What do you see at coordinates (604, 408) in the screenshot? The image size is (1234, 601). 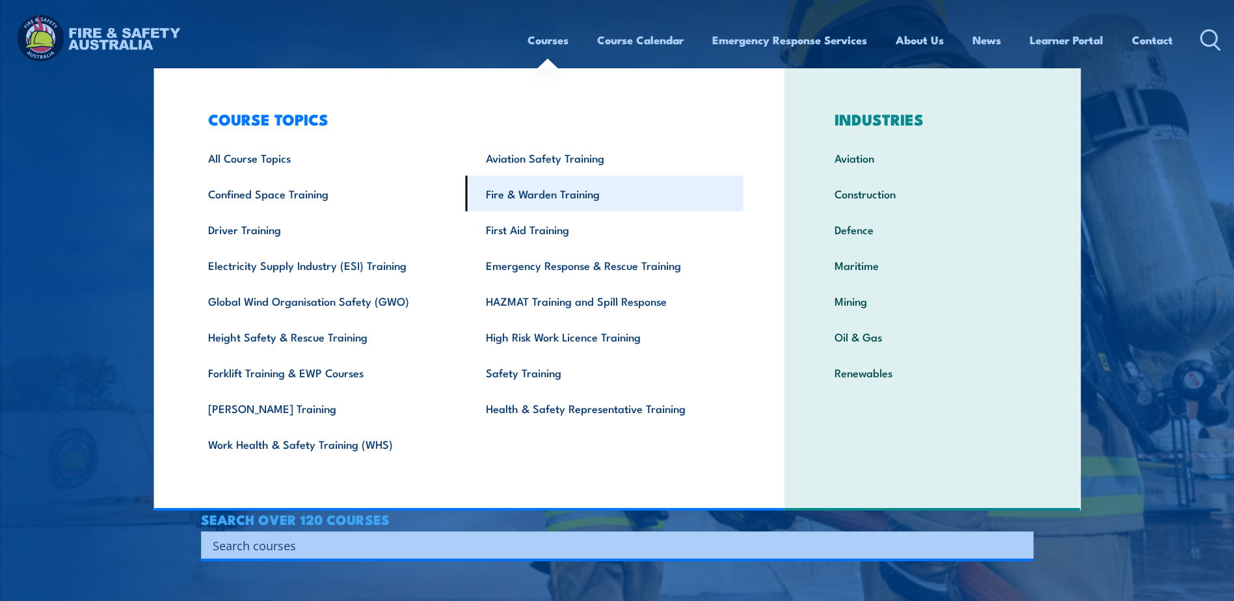 I see `a: Health & Safety Representative Training` at bounding box center [604, 408].